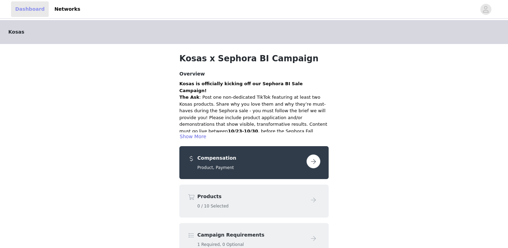  Describe the element at coordinates (254, 117) in the screenshot. I see `p: : Post one non-dedicated TikTok featuring at least two Kosas products. Share why you love them an...` at that location.